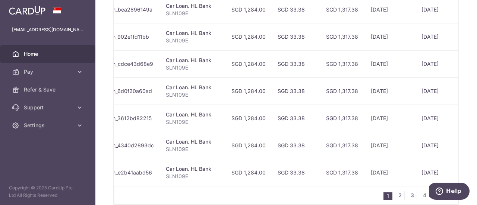 This screenshot has width=477, height=205. Describe the element at coordinates (388, 196) in the screenshot. I see `li: 1` at that location.